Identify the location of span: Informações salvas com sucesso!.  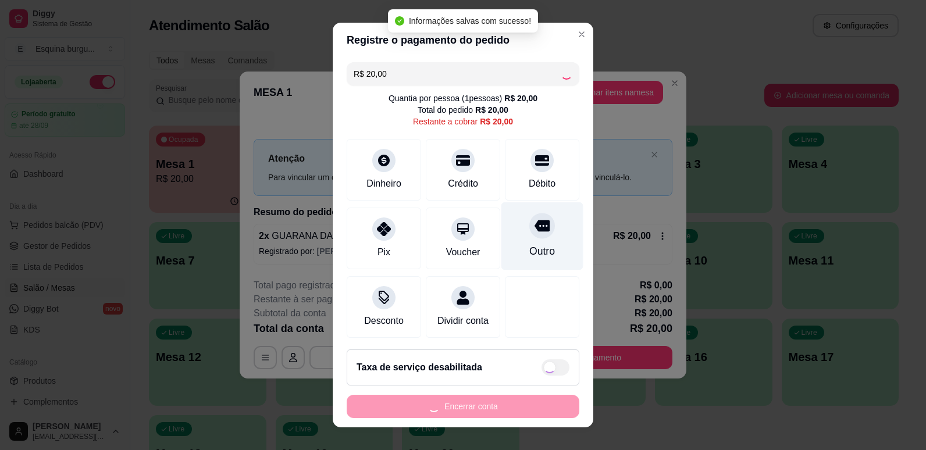
(470, 21).